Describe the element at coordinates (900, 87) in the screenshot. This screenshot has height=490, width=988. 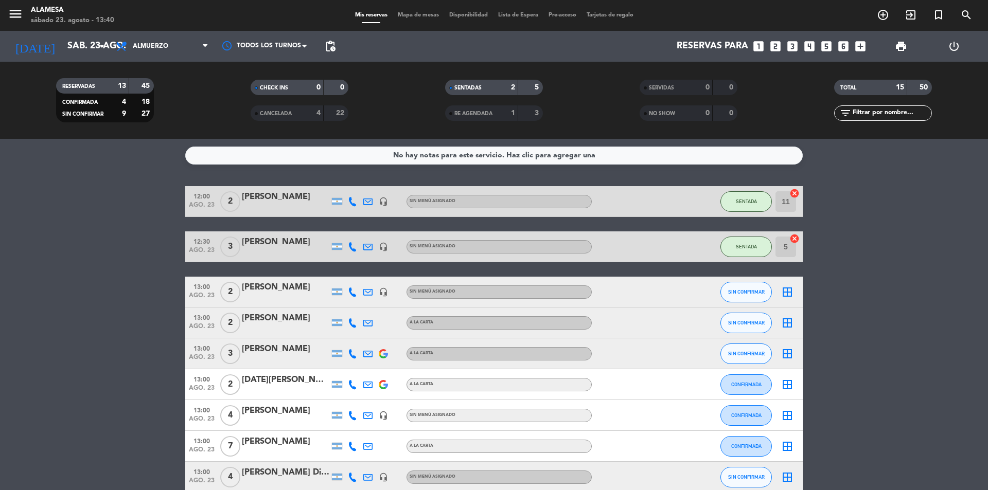
I see `strong: 15` at that location.